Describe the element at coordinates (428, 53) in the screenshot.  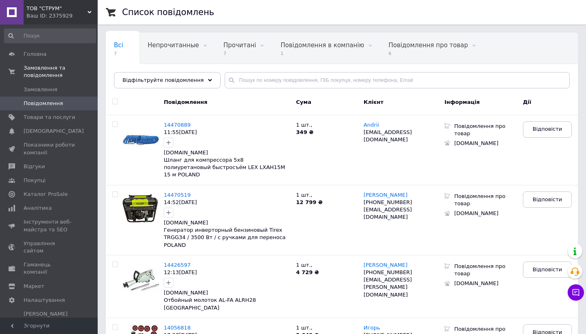
I see `span: 6` at that location.